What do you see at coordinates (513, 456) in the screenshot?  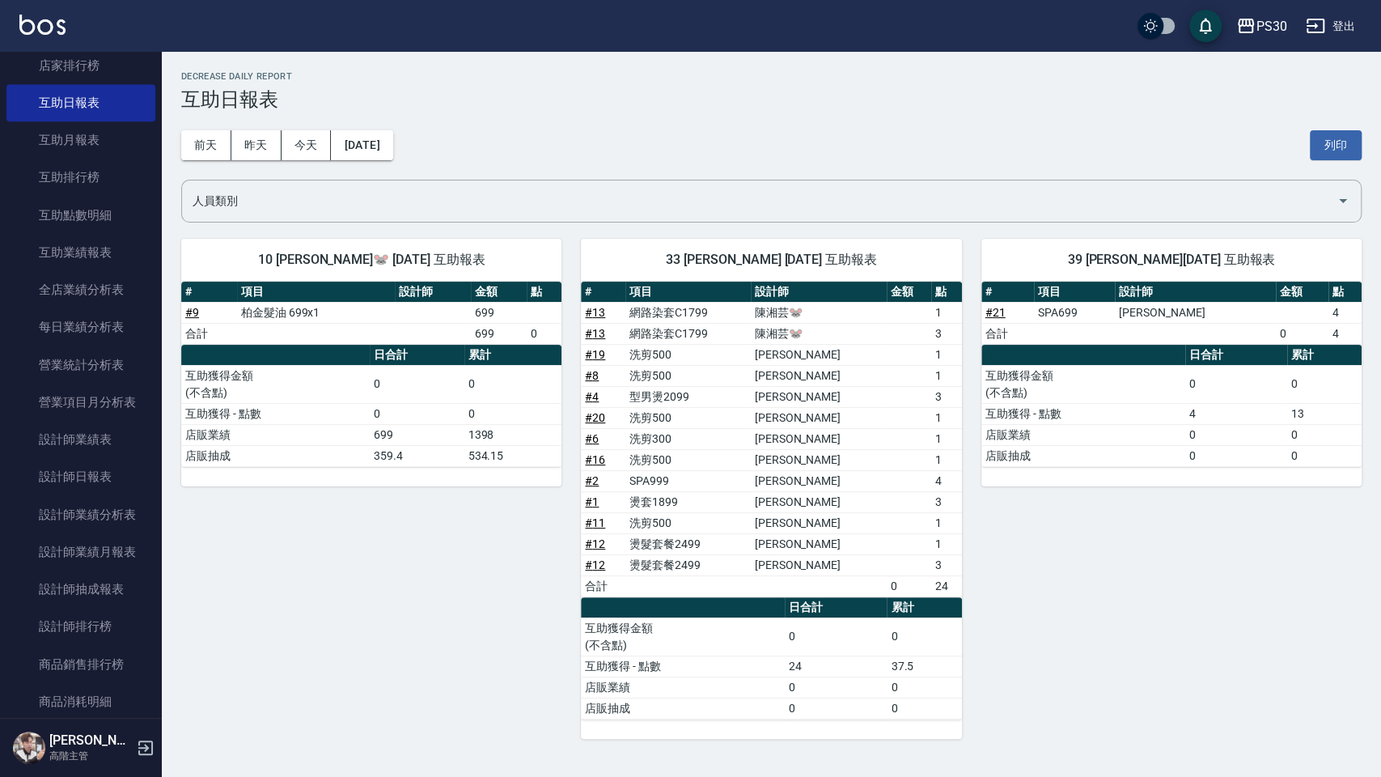 I see `td: 534.15` at bounding box center [513, 456].